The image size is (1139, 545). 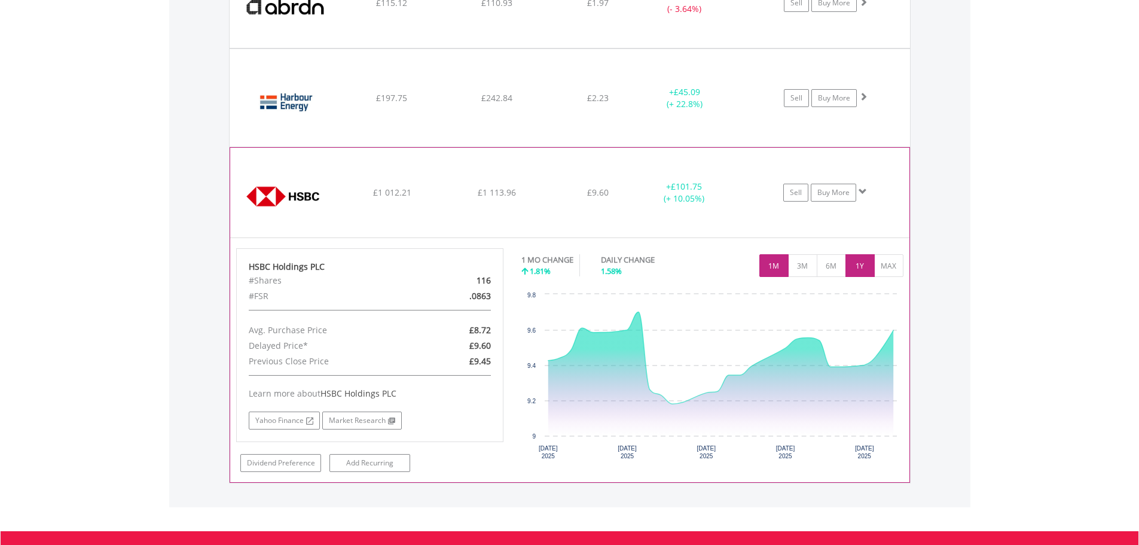 I want to click on span: £2.23, so click(x=598, y=97).